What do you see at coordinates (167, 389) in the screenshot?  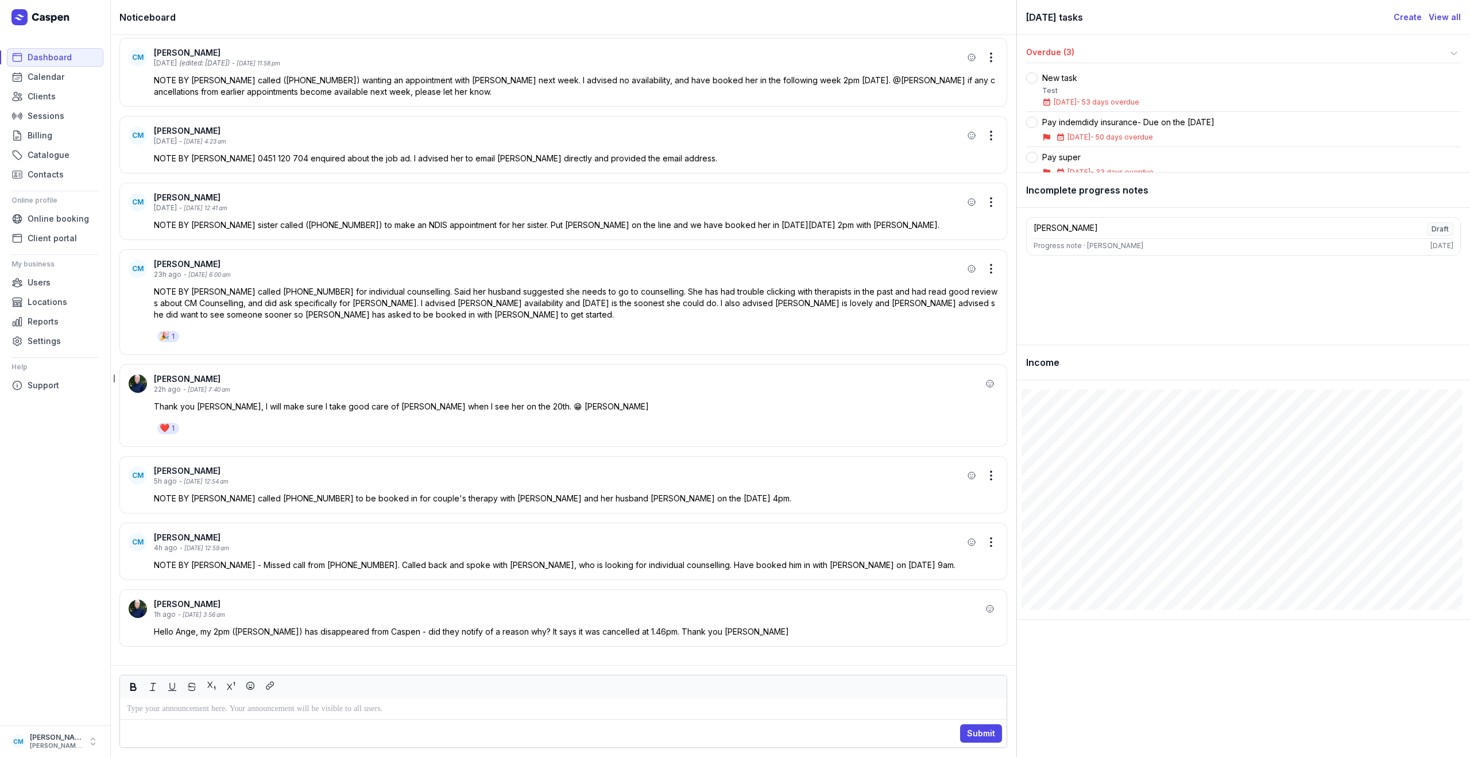 I see `div: 22h ago` at bounding box center [167, 389].